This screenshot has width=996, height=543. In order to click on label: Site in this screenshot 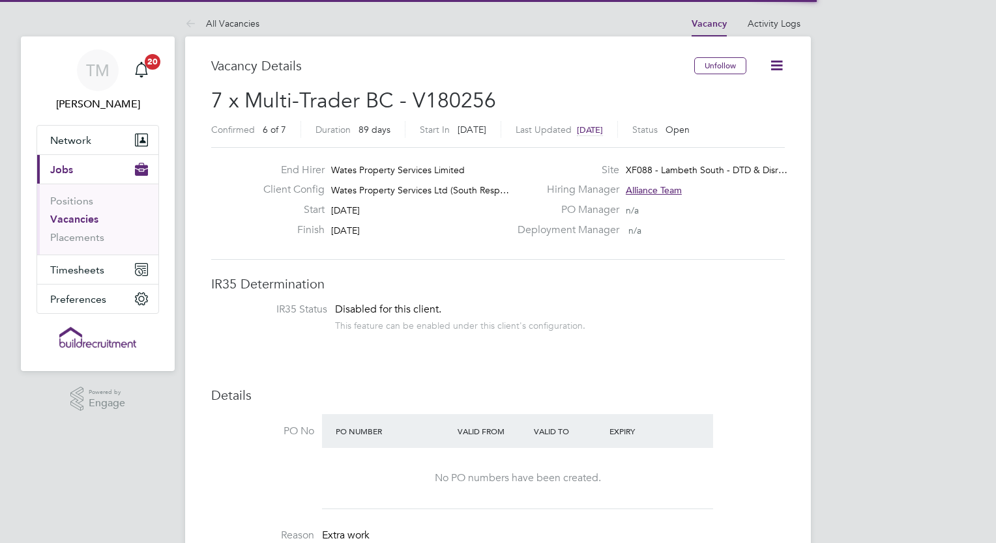, I will do `click(564, 170)`.